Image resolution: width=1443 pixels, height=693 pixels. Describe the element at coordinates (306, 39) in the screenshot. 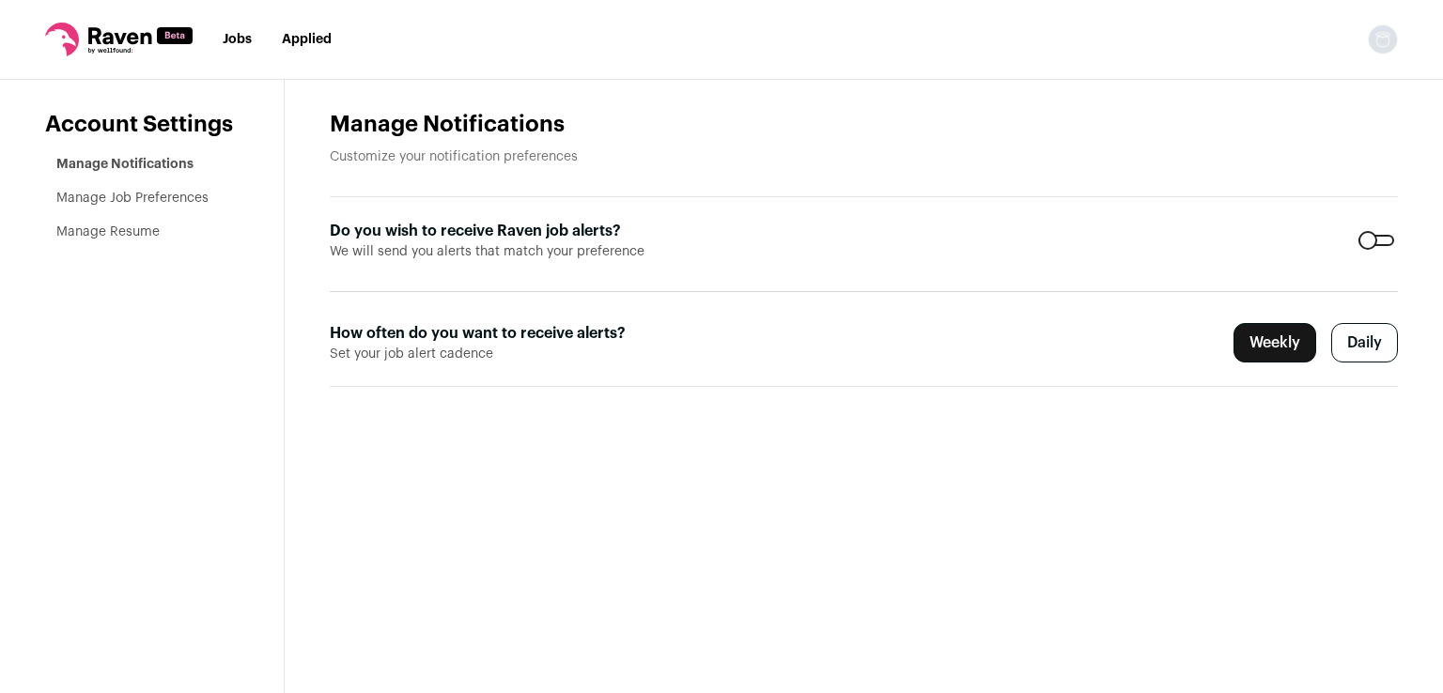

I see `a: Applied` at that location.